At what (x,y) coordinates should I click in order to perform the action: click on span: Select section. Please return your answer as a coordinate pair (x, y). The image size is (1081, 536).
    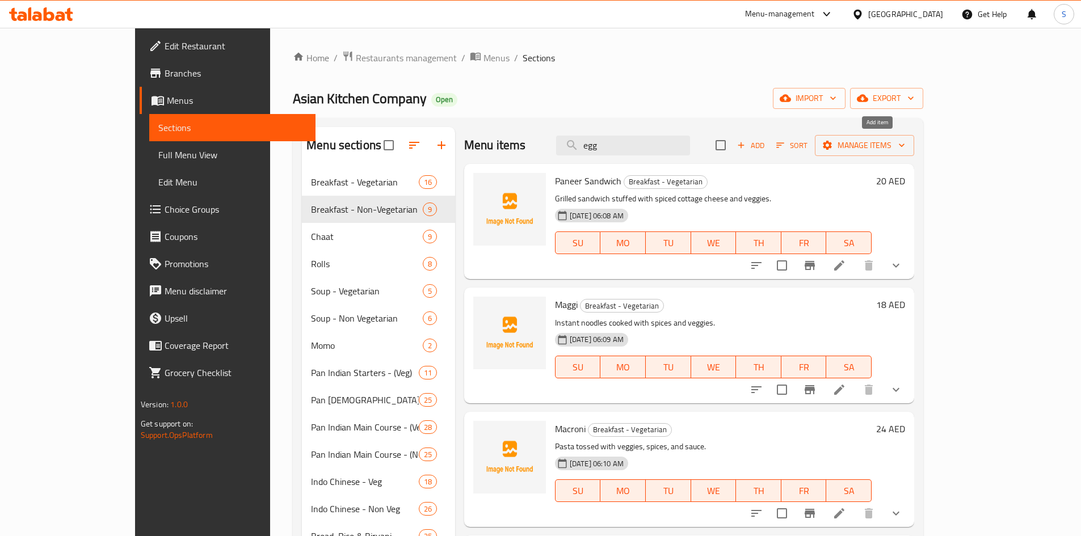
    Looking at the image, I should click on (721, 145).